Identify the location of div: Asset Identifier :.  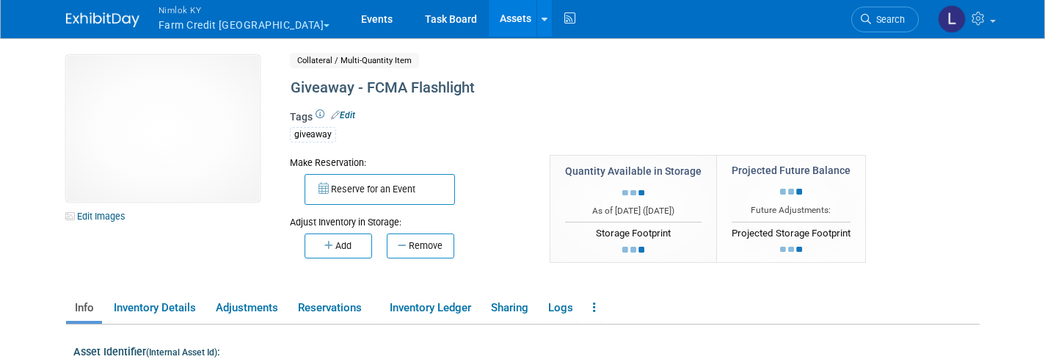
(532, 349).